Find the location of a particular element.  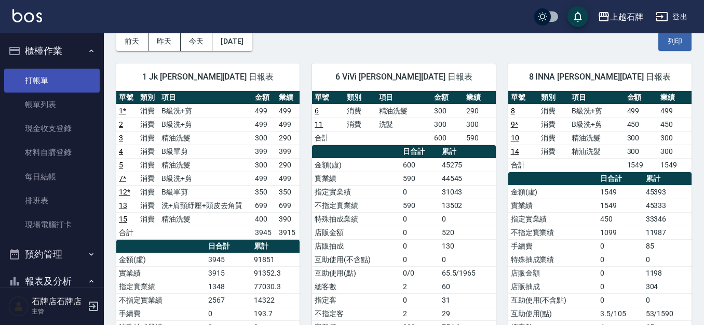

a: 6 is located at coordinates (317, 111).